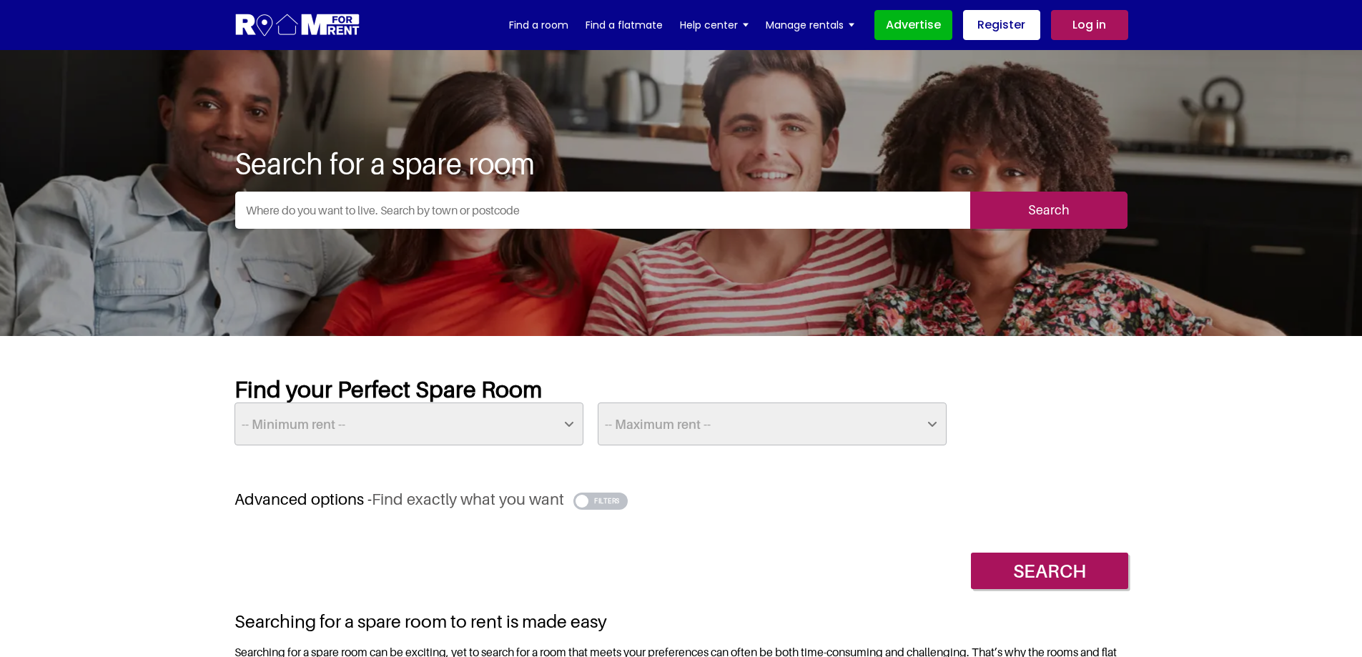 Image resolution: width=1362 pixels, height=657 pixels. What do you see at coordinates (468, 499) in the screenshot?
I see `span: Find exactly what you want` at bounding box center [468, 499].